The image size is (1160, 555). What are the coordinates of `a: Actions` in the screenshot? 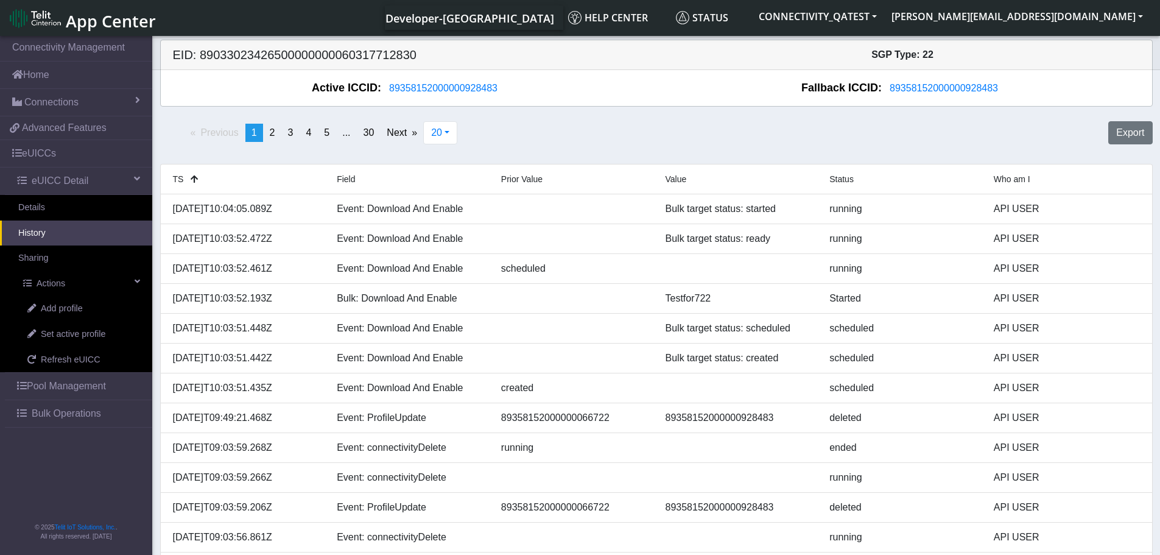 It's located at (79, 284).